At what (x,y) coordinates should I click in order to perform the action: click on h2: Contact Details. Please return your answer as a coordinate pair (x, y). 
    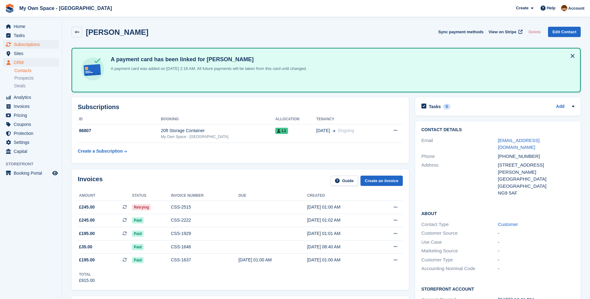
    Looking at the image, I should click on (498, 130).